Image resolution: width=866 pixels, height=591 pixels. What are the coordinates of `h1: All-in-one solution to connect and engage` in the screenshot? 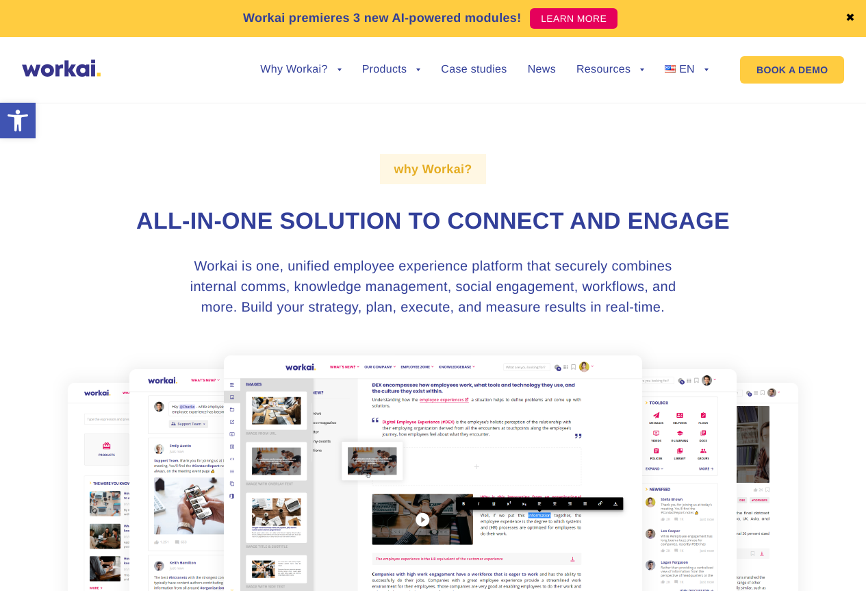 It's located at (433, 222).